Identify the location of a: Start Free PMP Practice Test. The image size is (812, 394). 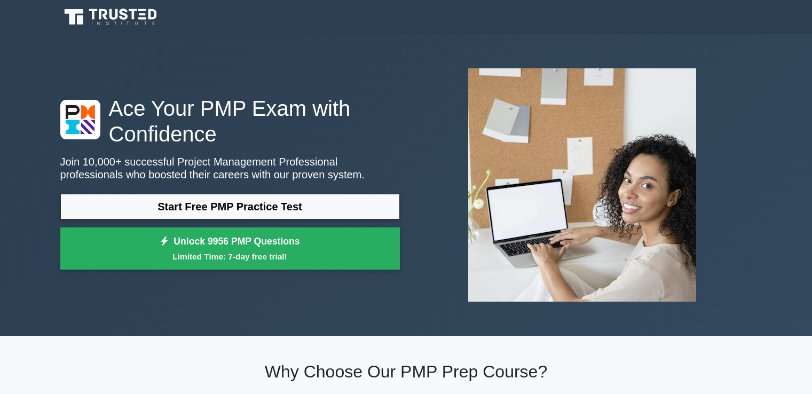
(230, 207).